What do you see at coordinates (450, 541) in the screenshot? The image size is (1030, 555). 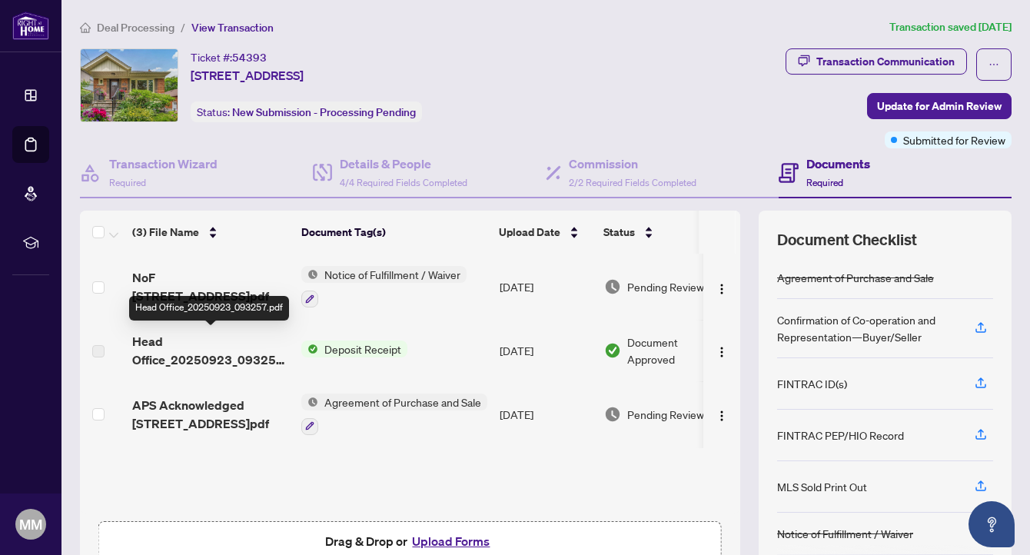 I see `button: Upload Forms` at bounding box center [450, 541].